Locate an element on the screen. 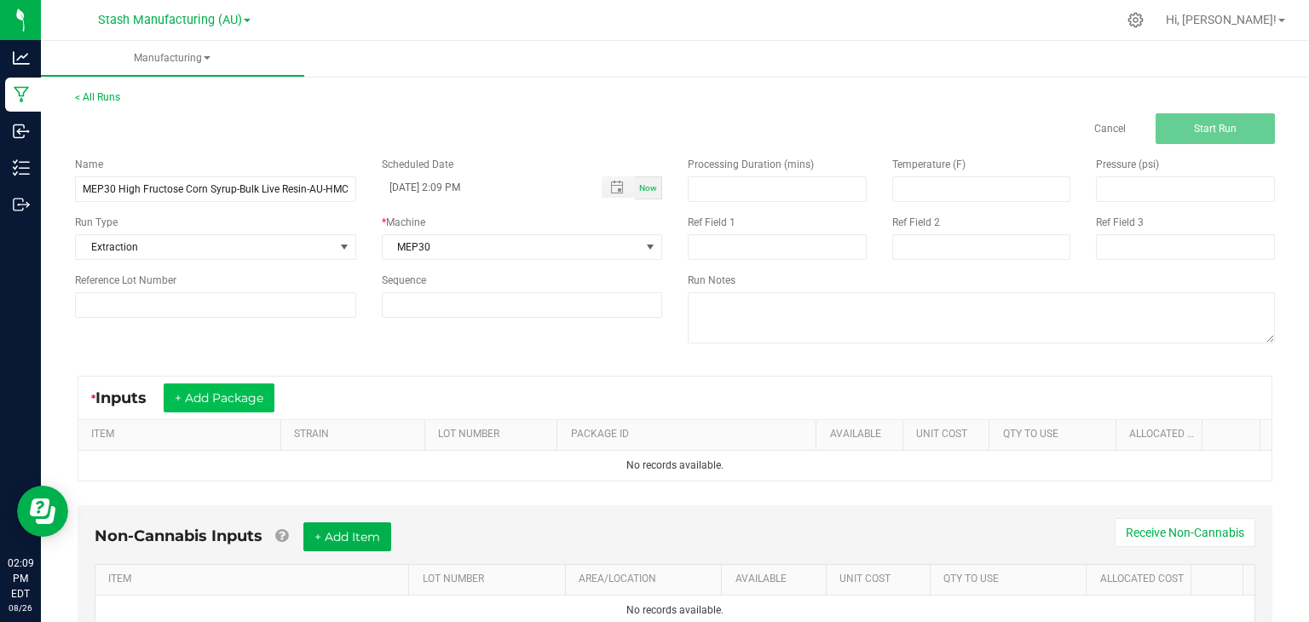  a: < All Runs is located at coordinates (97, 97).